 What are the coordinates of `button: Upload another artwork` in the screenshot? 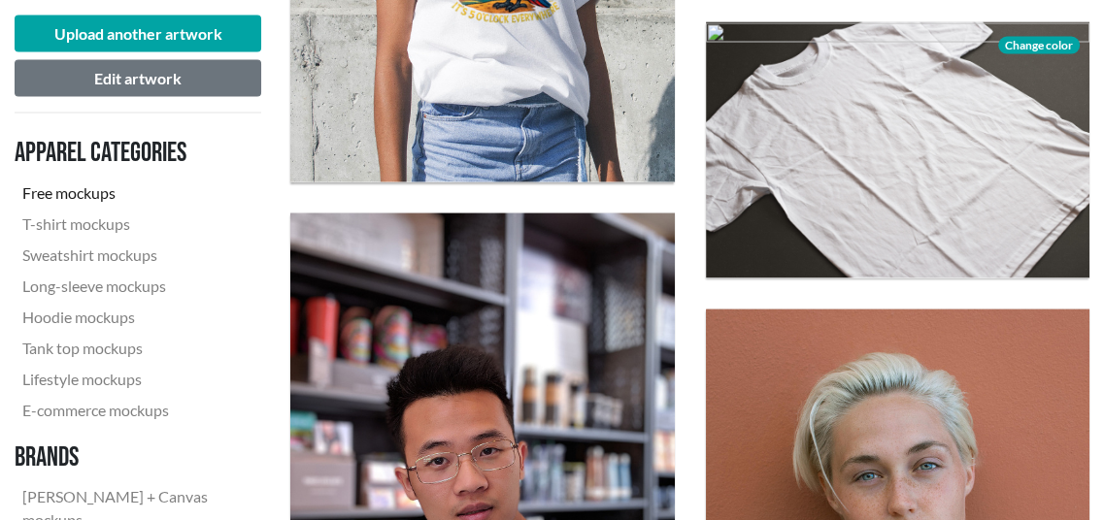 It's located at (138, 34).